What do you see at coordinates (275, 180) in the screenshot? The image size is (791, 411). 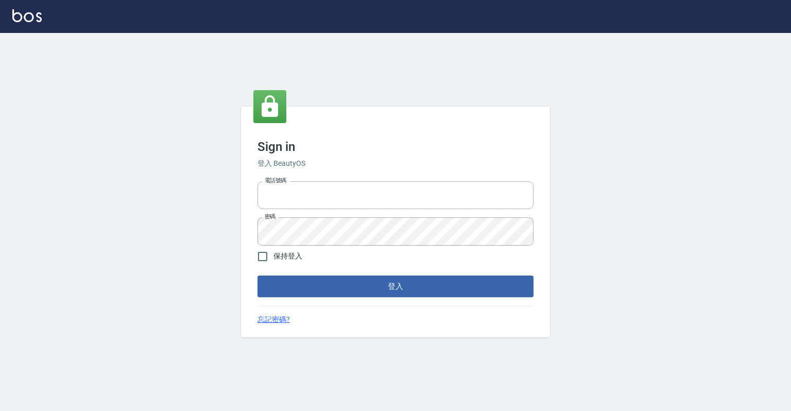 I see `label: 電話號碼` at bounding box center [275, 180].